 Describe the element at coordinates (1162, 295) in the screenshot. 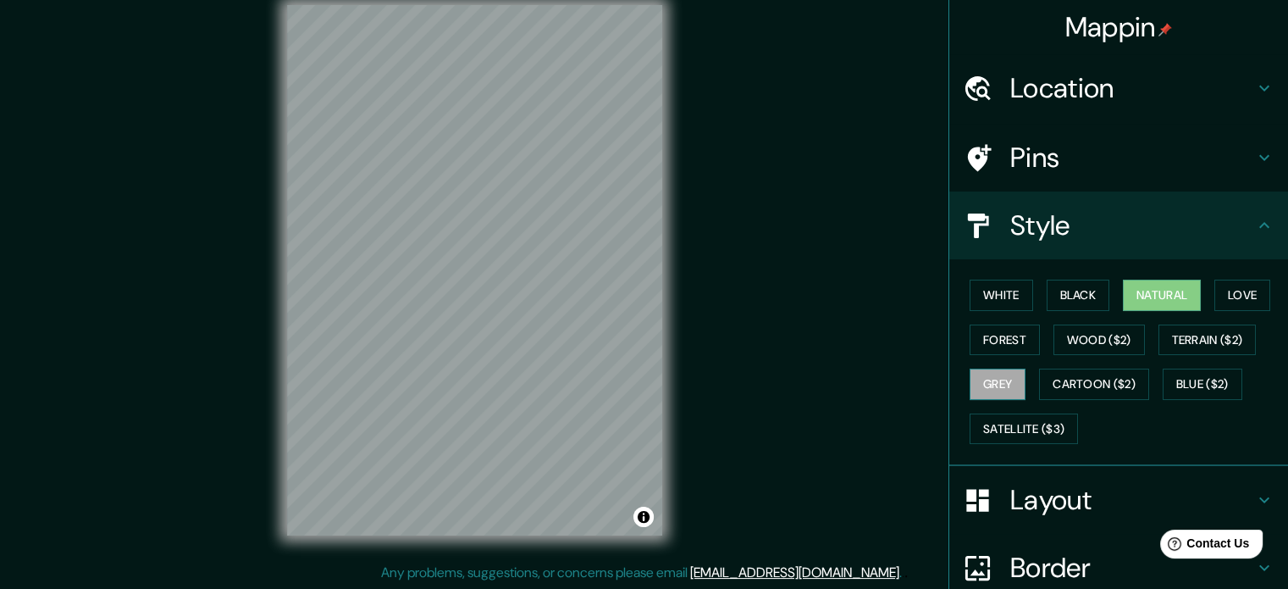

I see `button: Natural` at that location.